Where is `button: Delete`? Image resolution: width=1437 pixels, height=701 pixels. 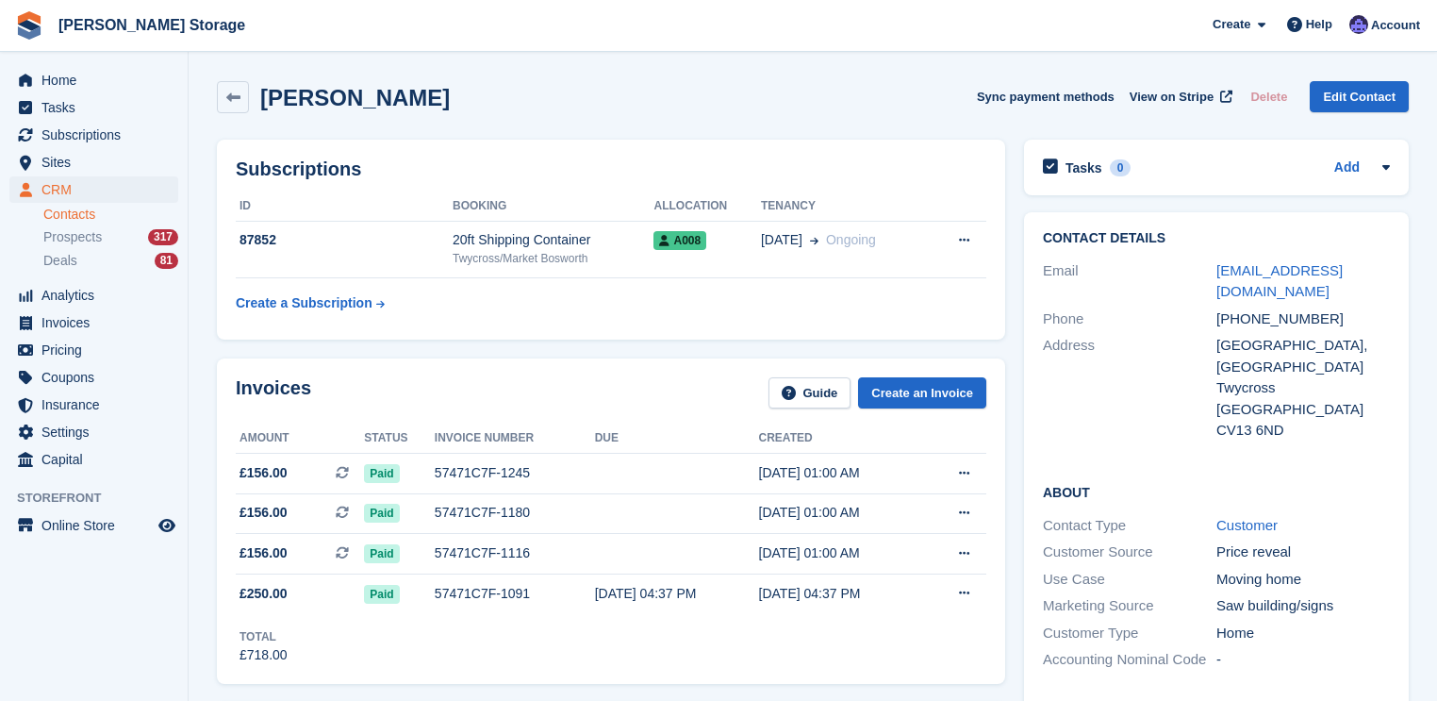 button: Delete is located at coordinates (1268, 96).